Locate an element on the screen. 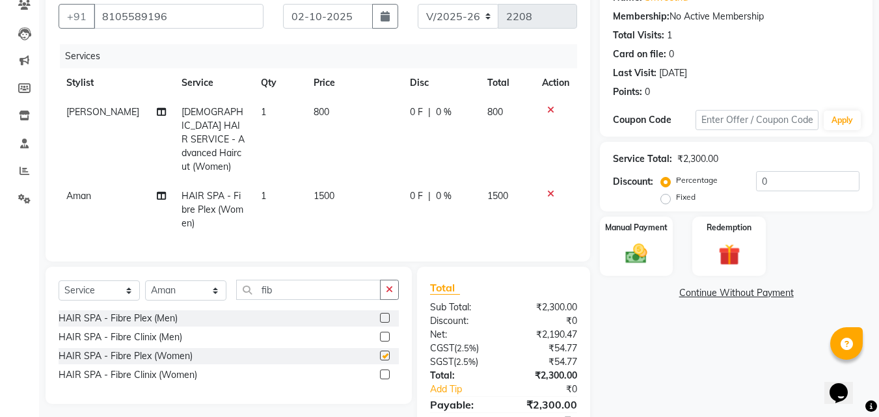  input: Enter Offer / Coupon Code is located at coordinates (757, 120).